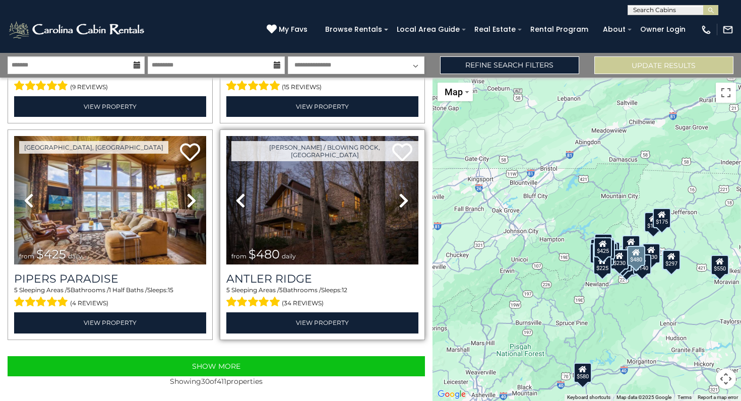  I want to click on span: (4 reviews), so click(89, 303).